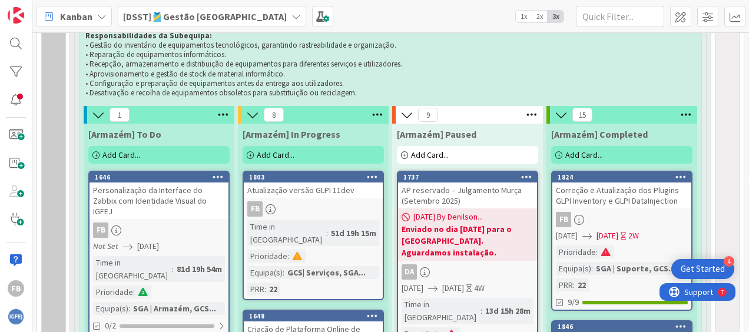 The height and width of the screenshot is (332, 749). What do you see at coordinates (39, 9) in the screenshot?
I see `span: Support` at bounding box center [39, 9].